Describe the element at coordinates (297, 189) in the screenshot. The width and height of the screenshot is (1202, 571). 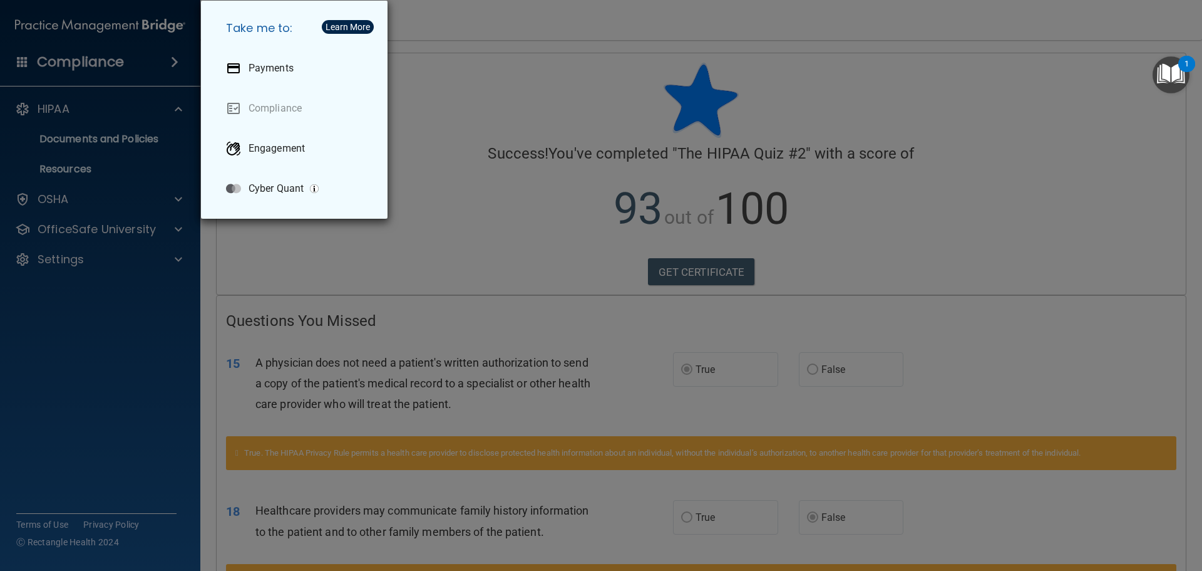
I see `a: Cyber Quant` at that location.